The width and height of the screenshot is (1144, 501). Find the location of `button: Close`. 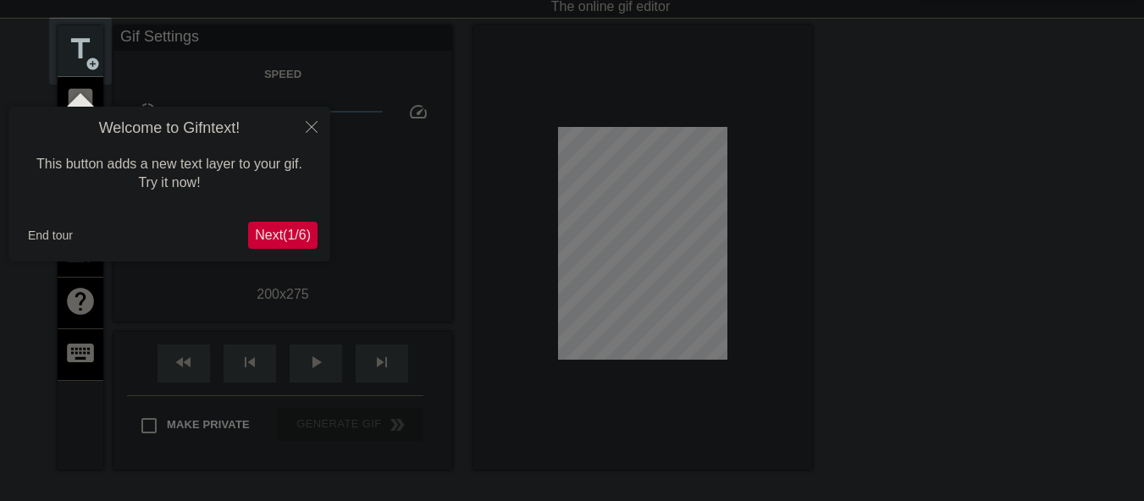

button: Close is located at coordinates (312, 126).